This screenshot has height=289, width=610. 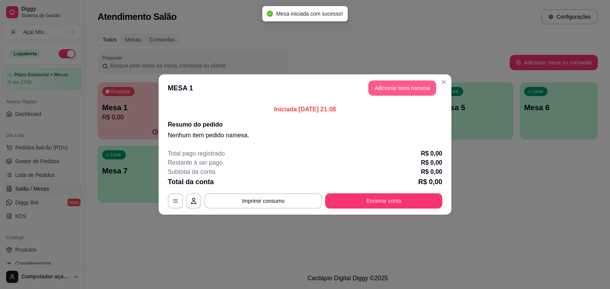 I want to click on button: Adicionar itens namesa, so click(x=402, y=88).